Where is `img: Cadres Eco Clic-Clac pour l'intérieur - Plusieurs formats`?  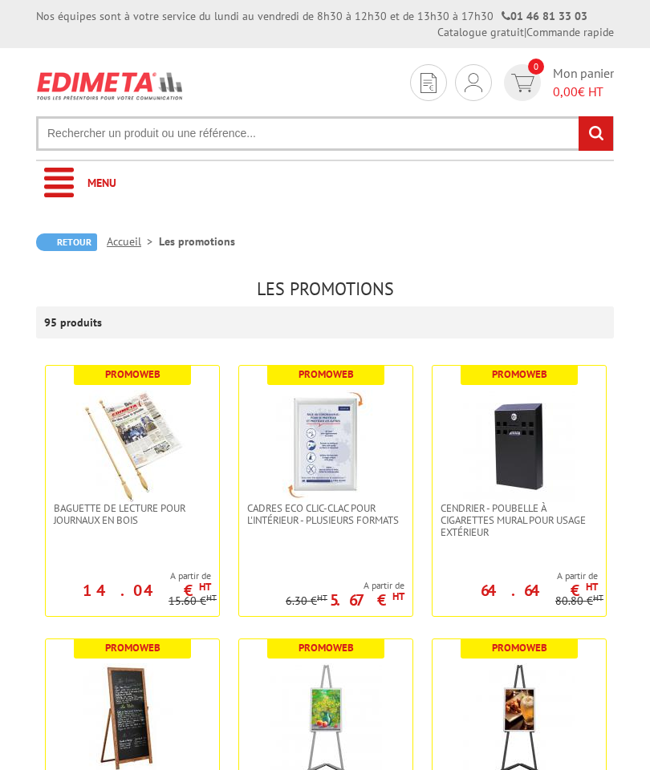 img: Cadres Eco Clic-Clac pour l'intérieur - Plusieurs formats is located at coordinates (326, 446).